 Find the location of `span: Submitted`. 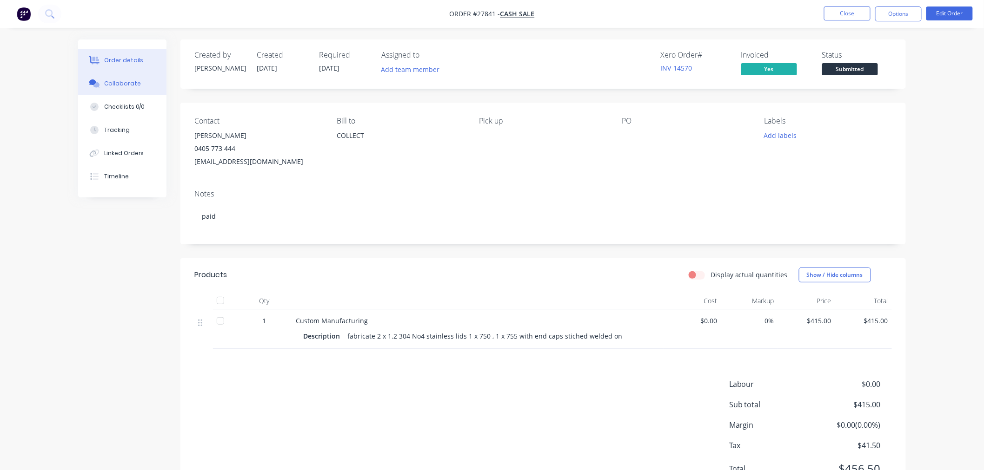

span: Submitted is located at coordinates (850, 69).